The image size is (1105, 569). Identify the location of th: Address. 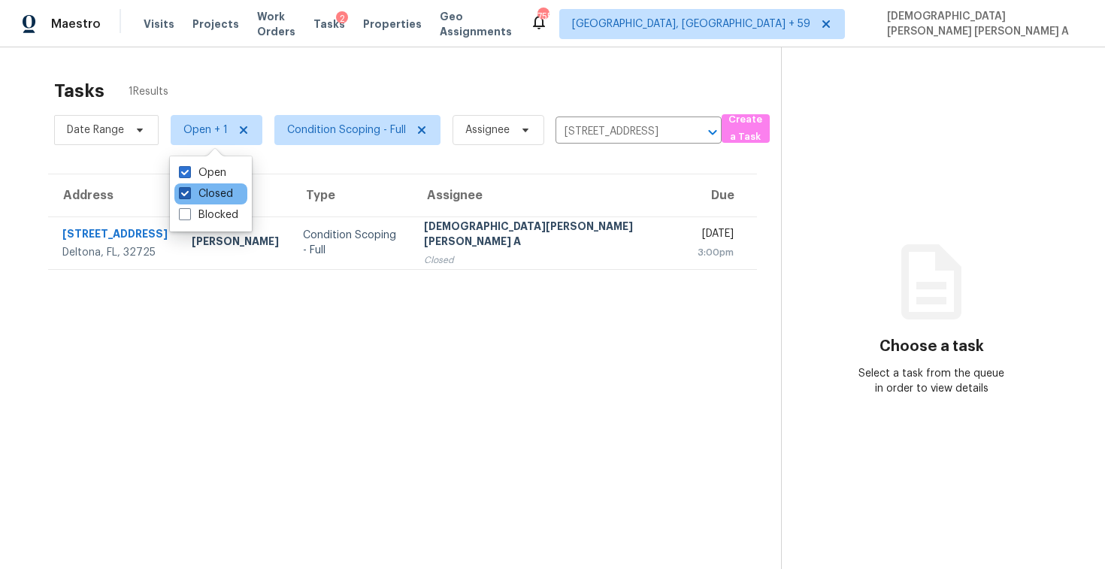
(113, 195).